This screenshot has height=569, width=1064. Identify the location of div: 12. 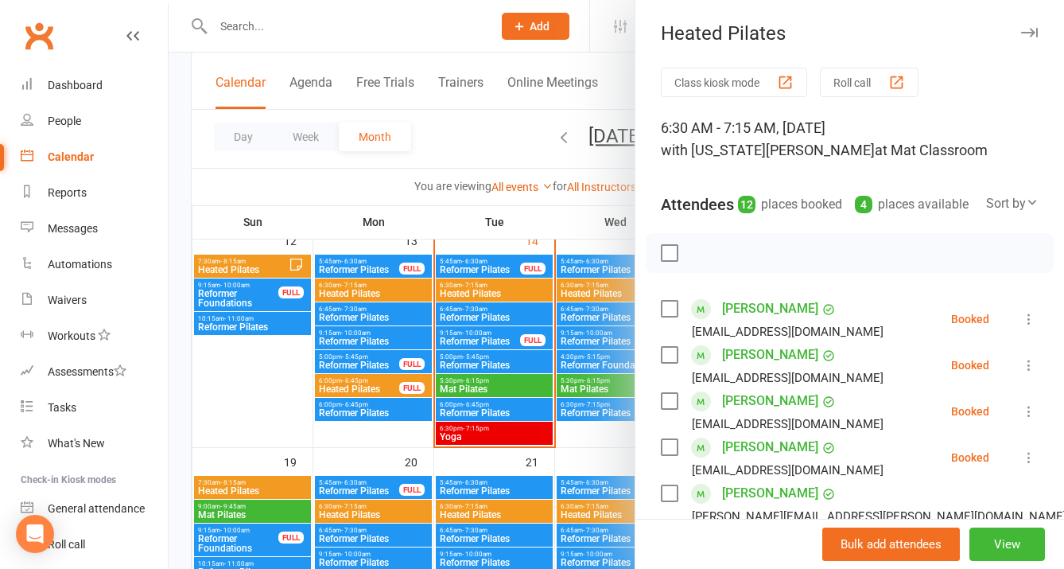
(747, 204).